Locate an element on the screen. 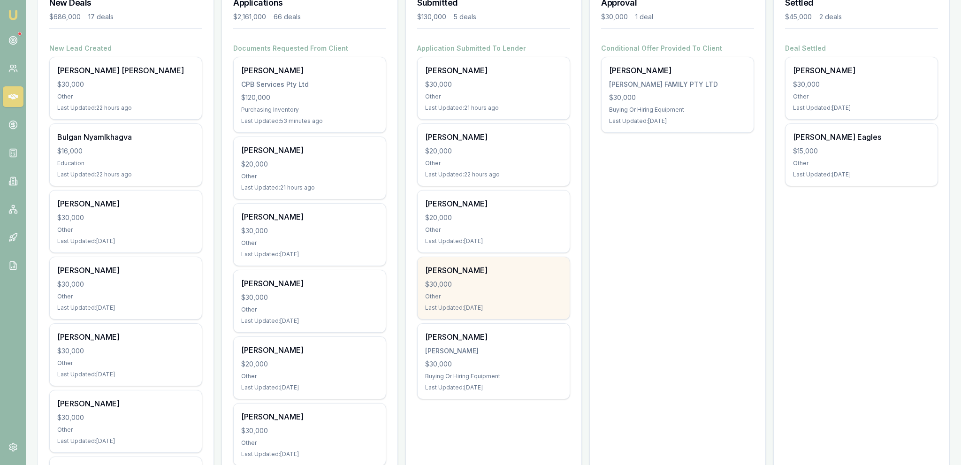  div: 5 deals is located at coordinates (465, 17).